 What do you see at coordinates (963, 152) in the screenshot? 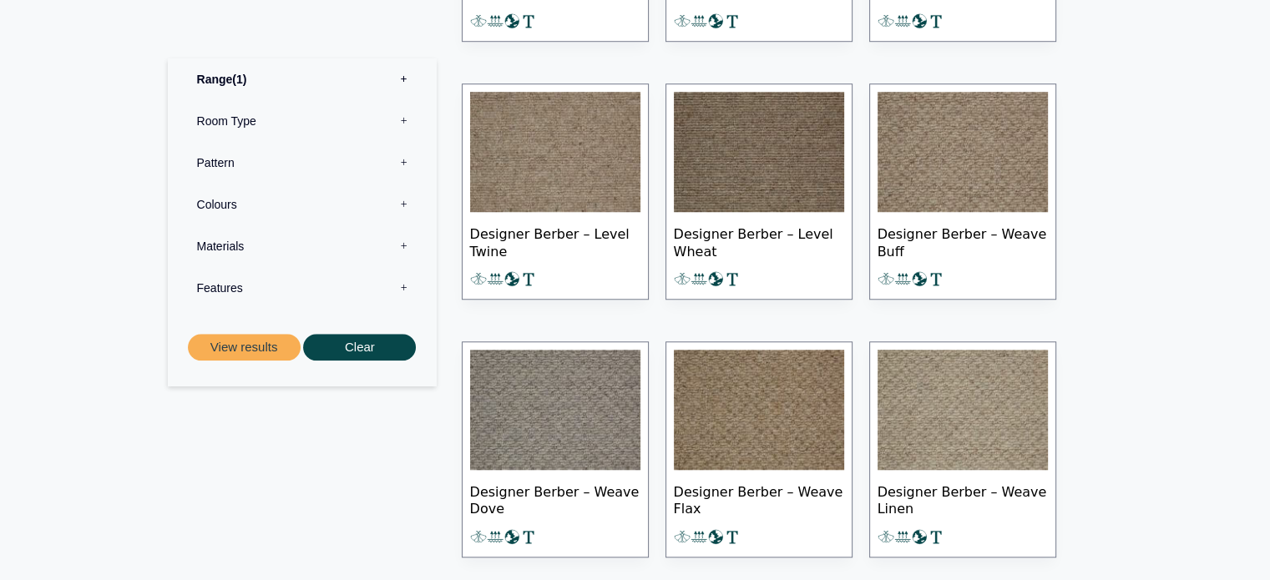
I see `img: Designer Berber-Weave-Buff` at bounding box center [963, 152].